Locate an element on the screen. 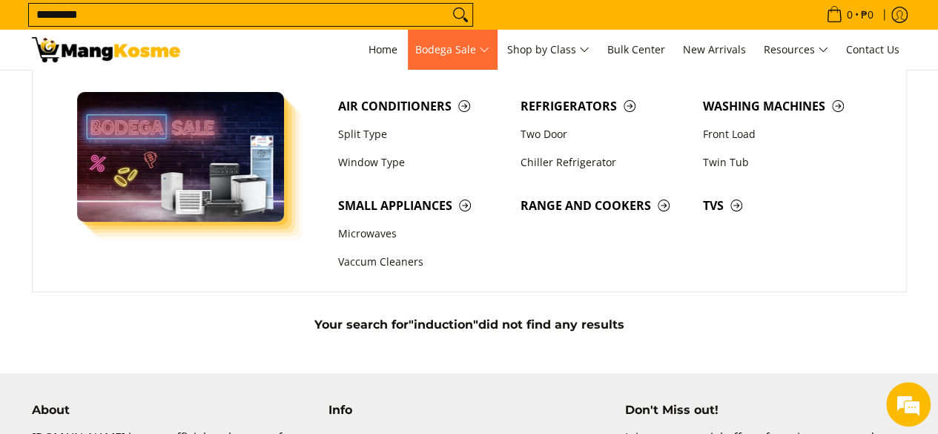 The image size is (938, 434). a: Bulk Center is located at coordinates (636, 50).